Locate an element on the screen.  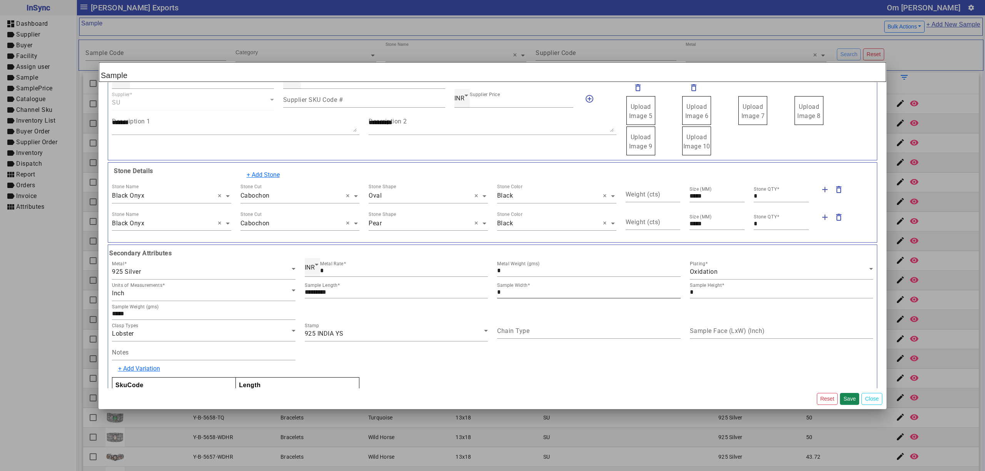
mat-label: Sample Length is located at coordinates (321, 285).